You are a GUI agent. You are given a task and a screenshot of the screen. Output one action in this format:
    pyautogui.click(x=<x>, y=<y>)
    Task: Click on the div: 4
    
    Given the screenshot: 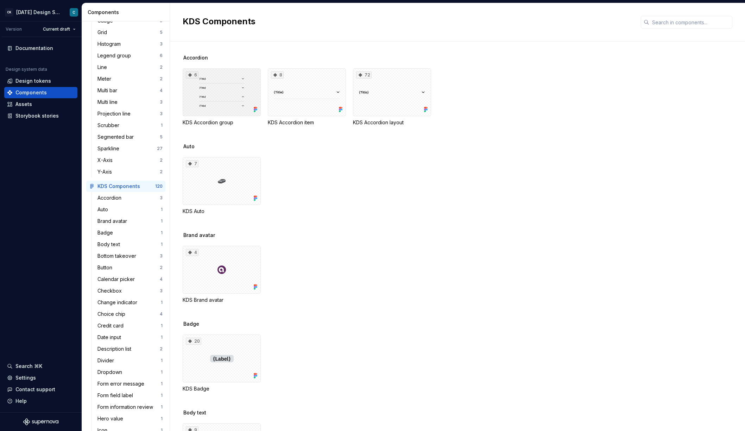 What is the action you would take?
    pyautogui.click(x=161, y=279)
    